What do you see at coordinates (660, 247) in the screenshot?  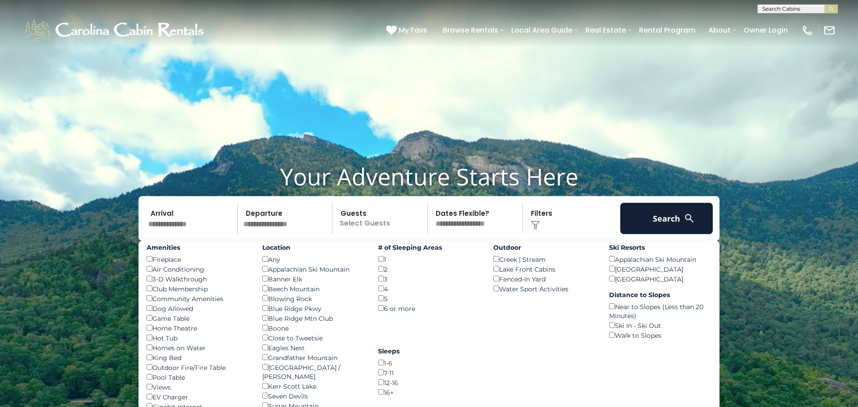 I see `label: Ski Resorts` at bounding box center [660, 247].